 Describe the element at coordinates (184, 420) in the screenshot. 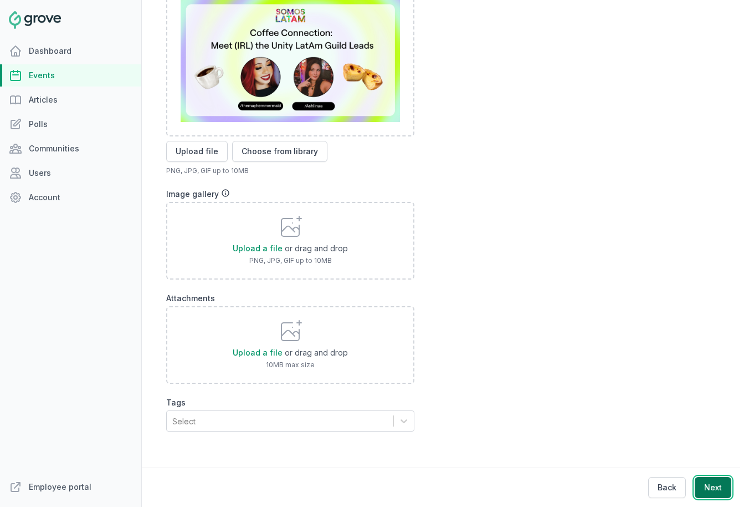

I see `div: Select` at that location.